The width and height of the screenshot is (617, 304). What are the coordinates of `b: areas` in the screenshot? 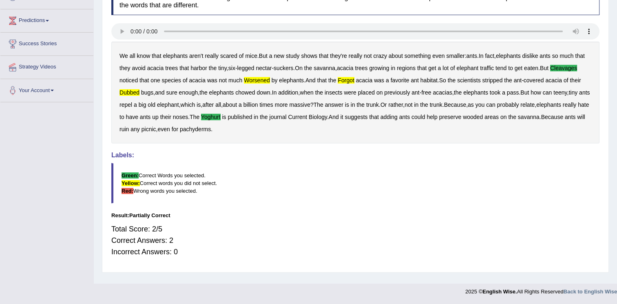 It's located at (491, 117).